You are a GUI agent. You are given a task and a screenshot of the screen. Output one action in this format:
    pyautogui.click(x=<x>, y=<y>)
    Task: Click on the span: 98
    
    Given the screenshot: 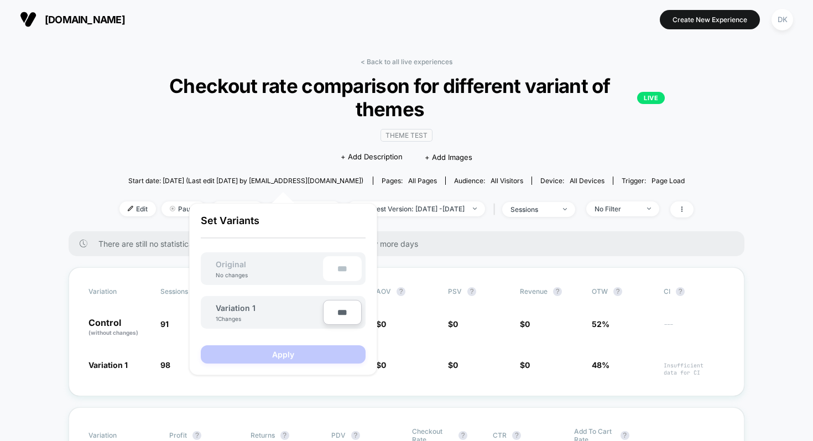 What is the action you would take?
    pyautogui.click(x=165, y=365)
    